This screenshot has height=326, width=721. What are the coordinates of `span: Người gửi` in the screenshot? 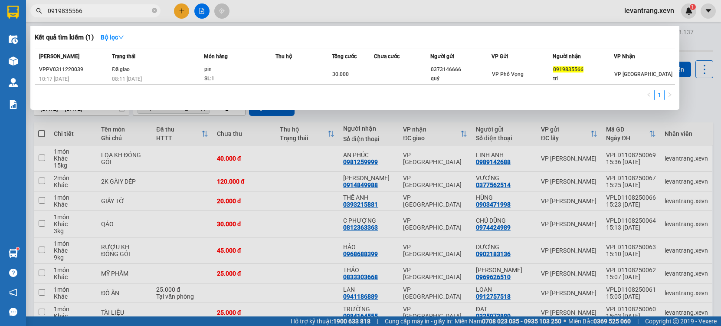 It's located at (442, 56).